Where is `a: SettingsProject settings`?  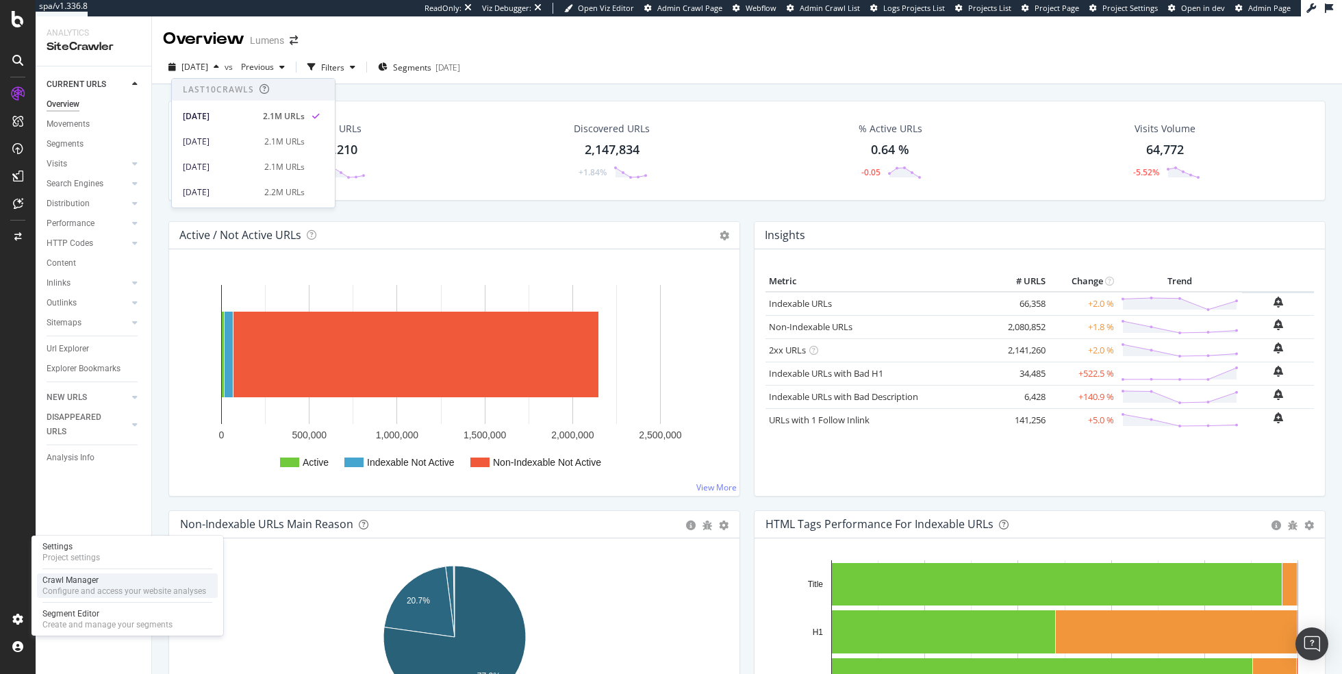
a: SettingsProject settings is located at coordinates (127, 552).